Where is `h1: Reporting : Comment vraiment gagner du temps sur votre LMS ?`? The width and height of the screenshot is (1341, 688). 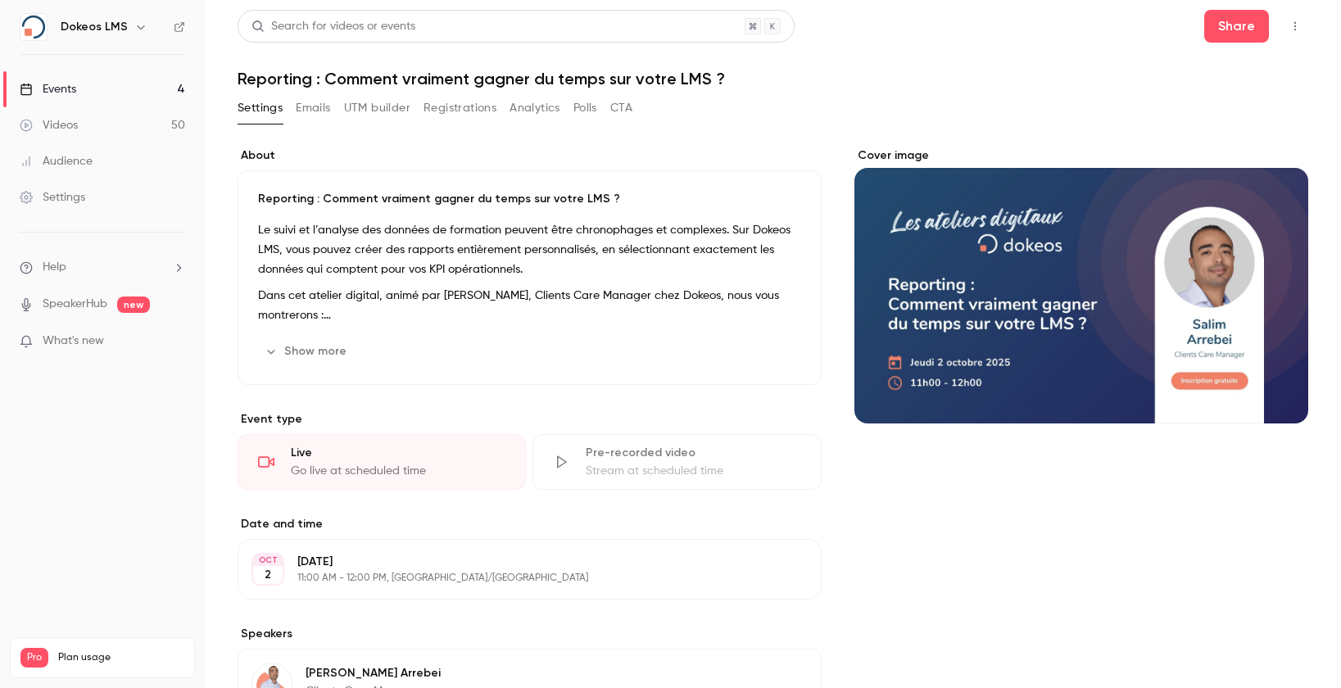 h1: Reporting : Comment vraiment gagner du temps sur votre LMS ? is located at coordinates (773, 79).